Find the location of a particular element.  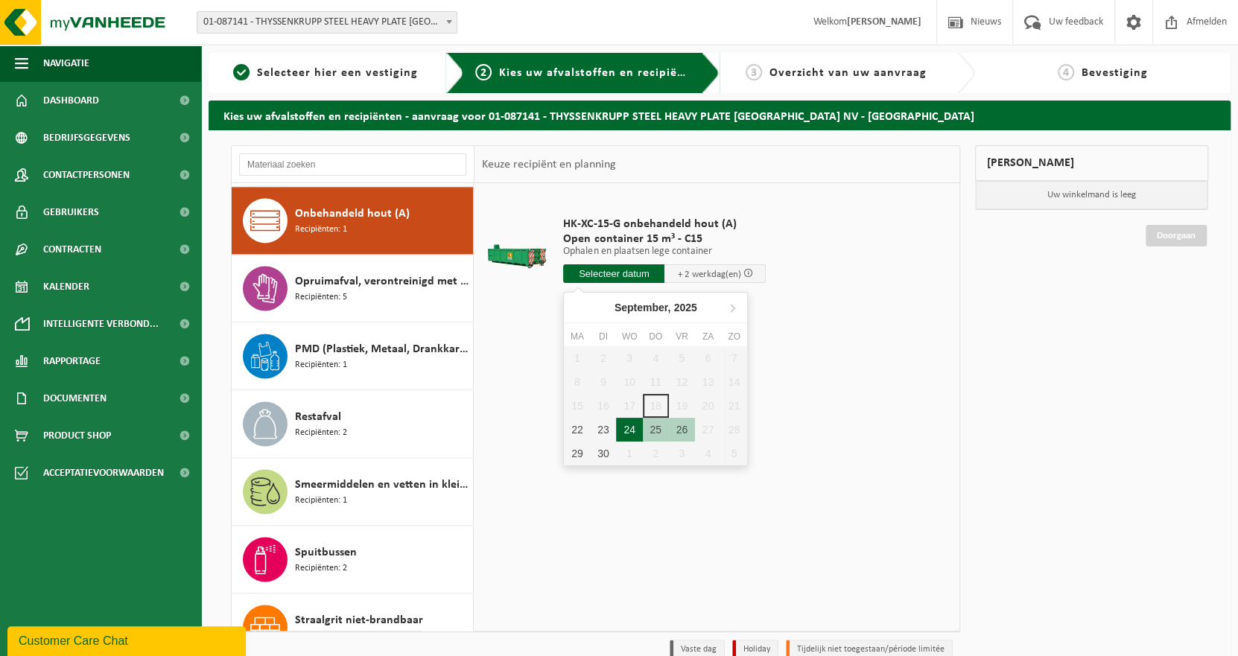

div: zo is located at coordinates (734, 337).